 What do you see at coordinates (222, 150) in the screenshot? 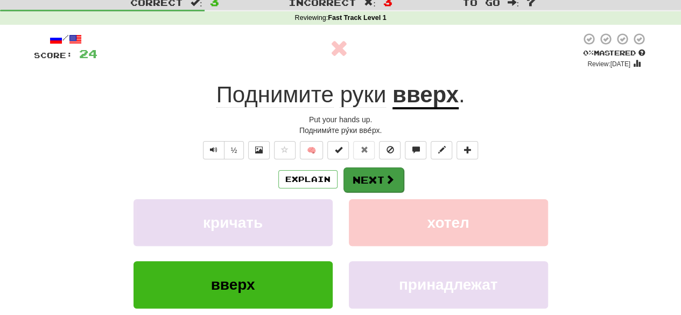
I see `div: Text-to-speech controls` at bounding box center [222, 150].